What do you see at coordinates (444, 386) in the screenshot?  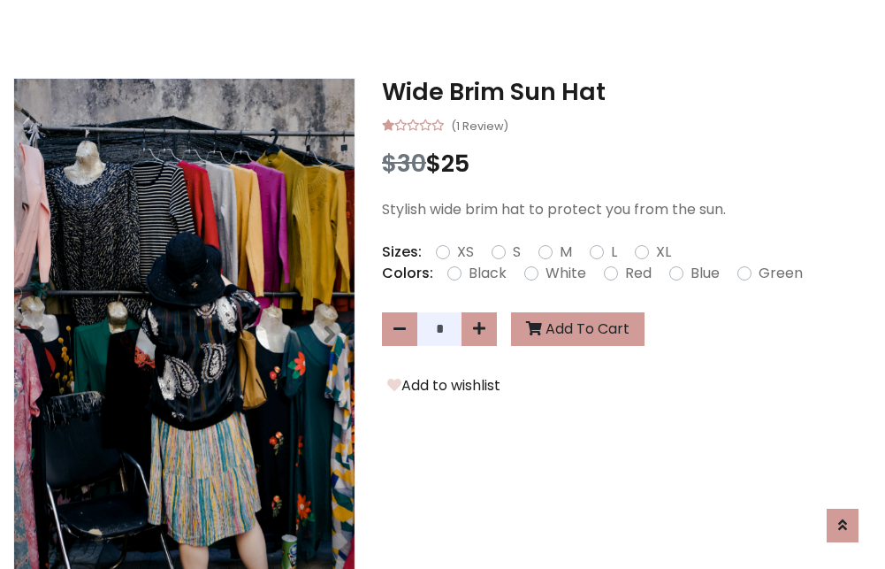 I see `button: Add to wishlist` at bounding box center [444, 386].